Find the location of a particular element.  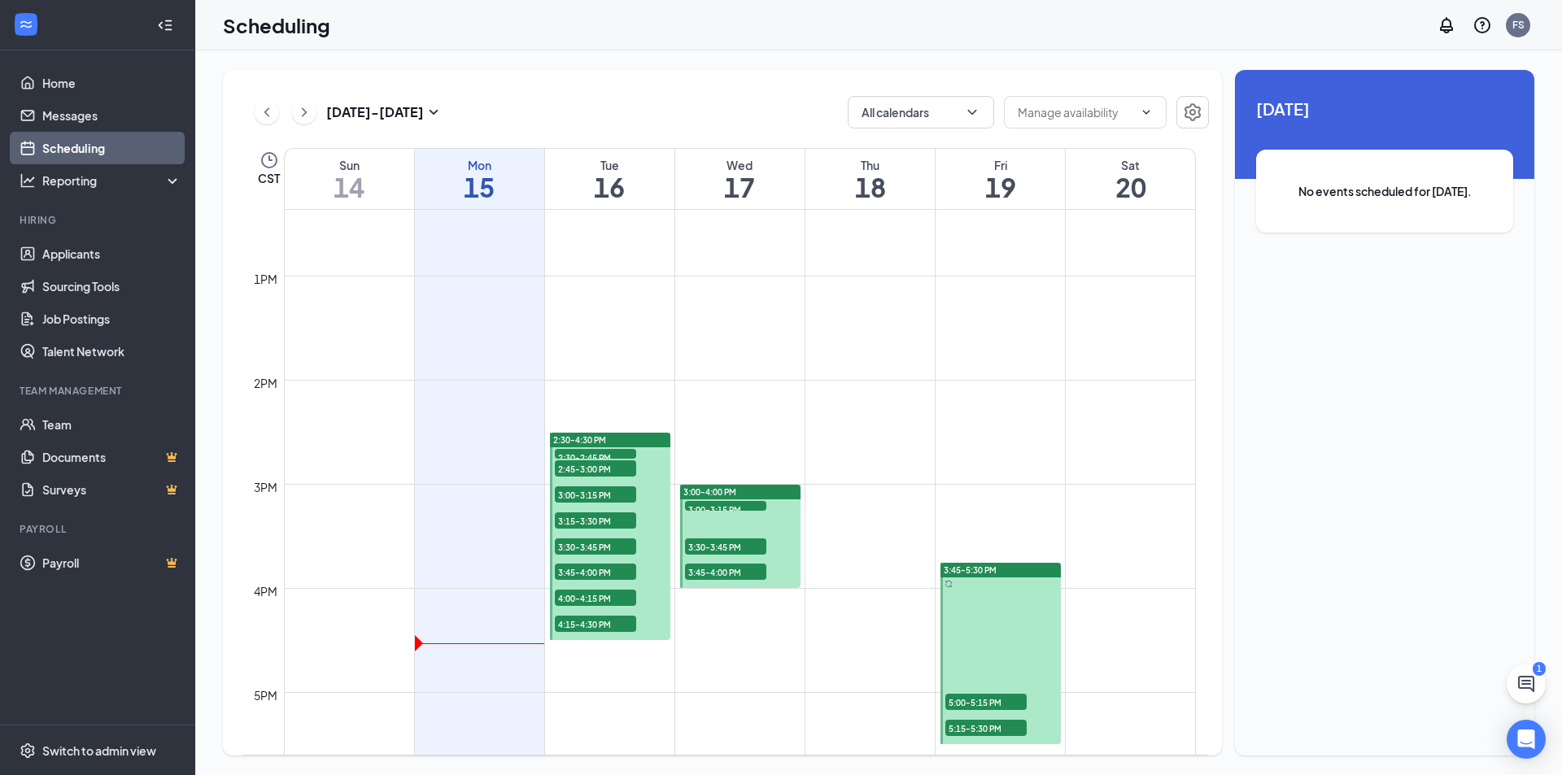

div: Mon is located at coordinates (479, 165).